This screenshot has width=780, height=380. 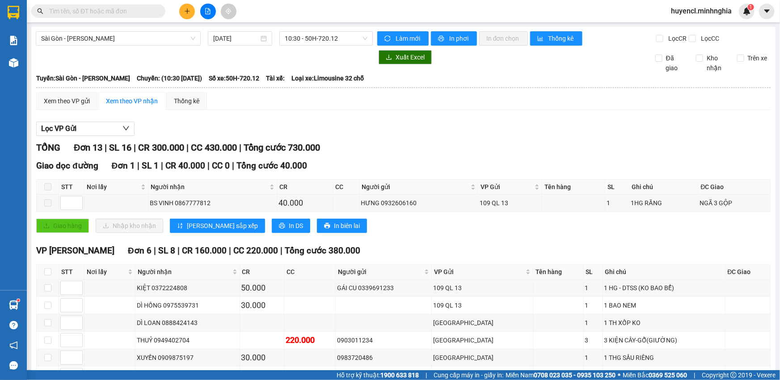 I want to click on span: 1, so click(x=751, y=7).